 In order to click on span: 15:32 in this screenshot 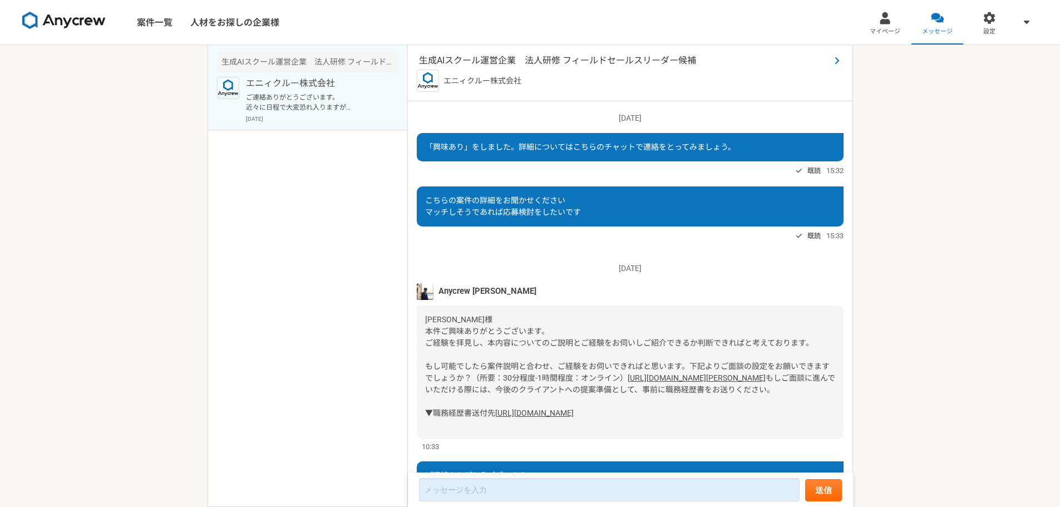, I will do `click(835, 170)`.